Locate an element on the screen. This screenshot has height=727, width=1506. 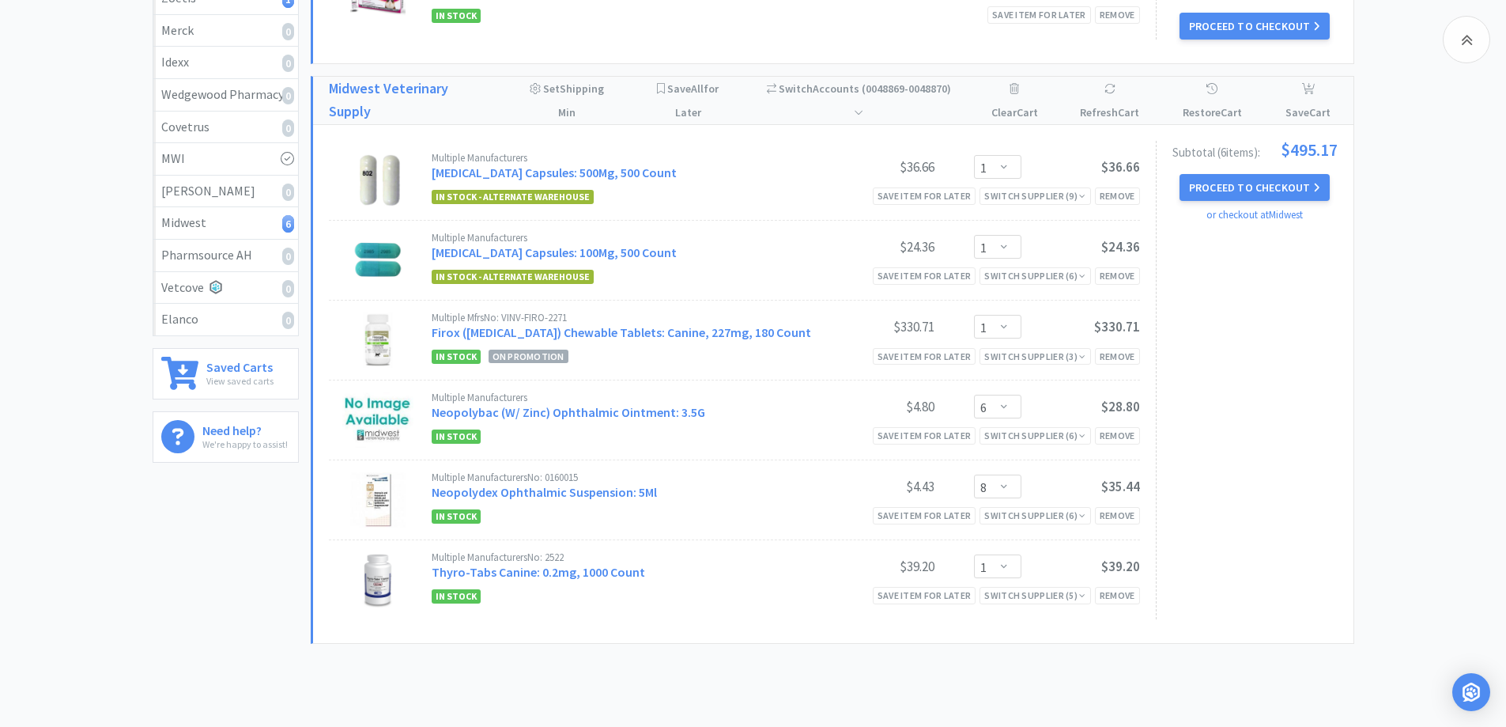
div: Switch Supplier ( 9 ) is located at coordinates (1035, 195).